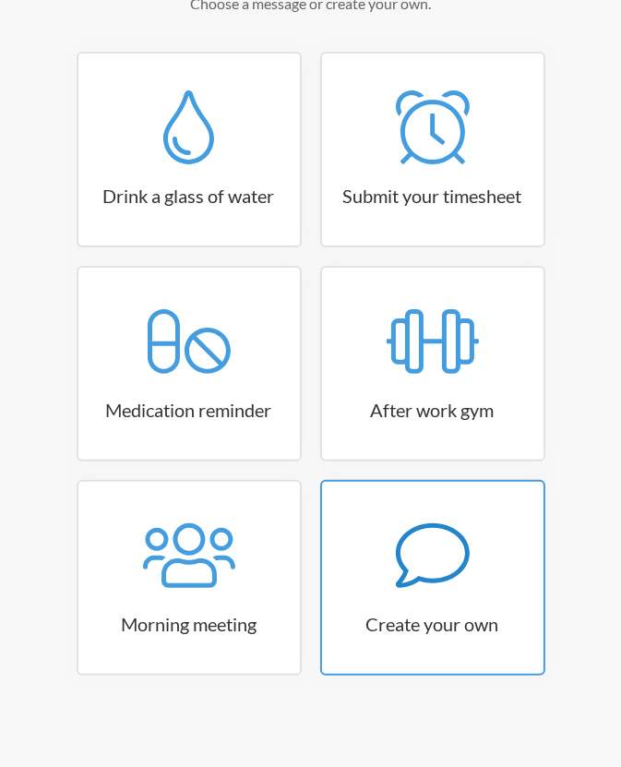 The image size is (621, 767). I want to click on h3: Morning meeting, so click(189, 624).